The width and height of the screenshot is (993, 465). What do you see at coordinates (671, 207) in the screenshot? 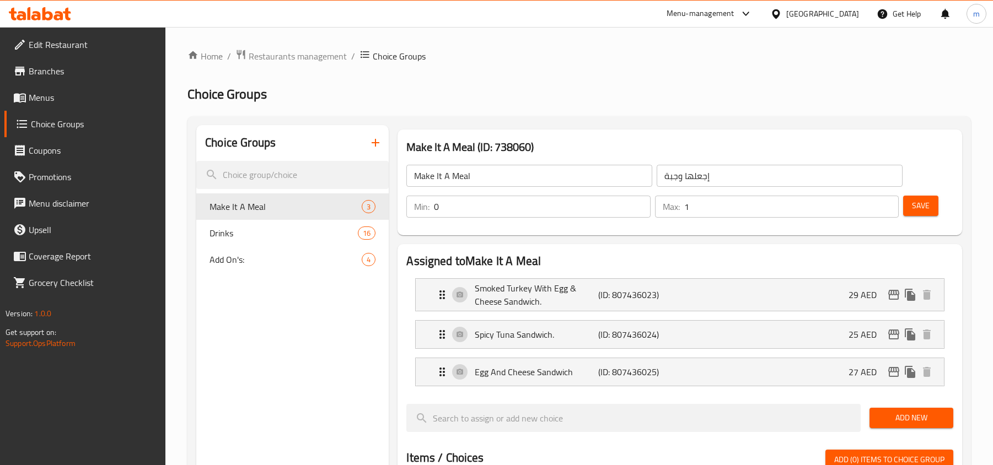
I see `p: Max:` at bounding box center [671, 207].